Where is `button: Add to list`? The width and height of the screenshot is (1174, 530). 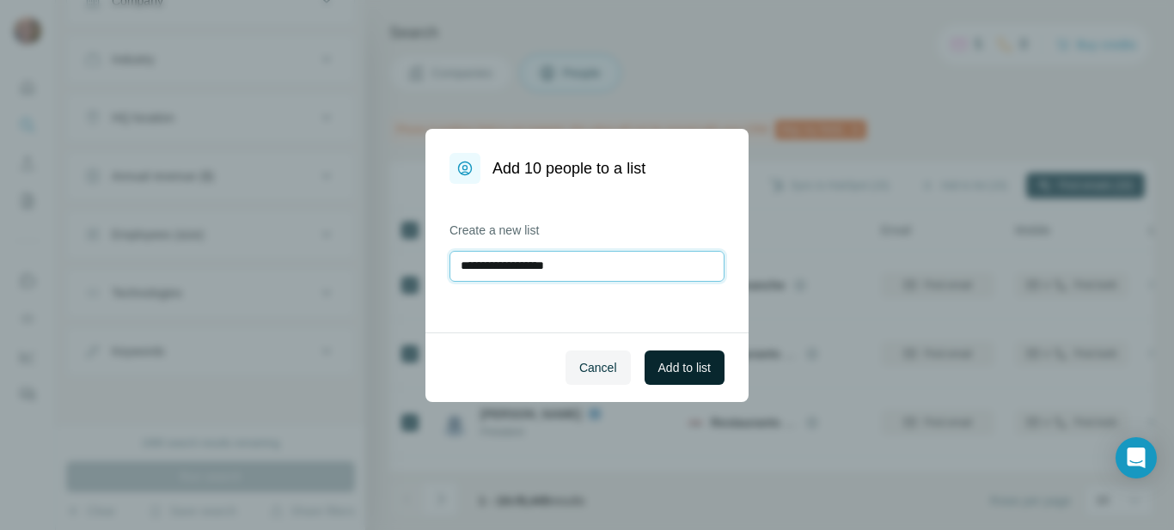
button: Add to list is located at coordinates (684, 368).